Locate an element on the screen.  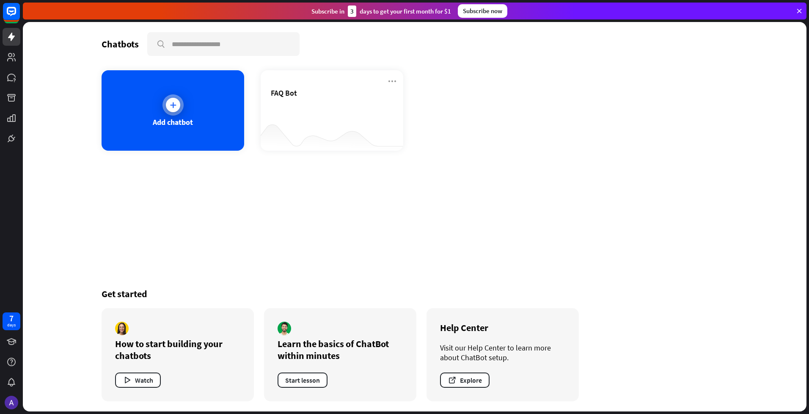
span: FAQ Bot is located at coordinates (284, 93).